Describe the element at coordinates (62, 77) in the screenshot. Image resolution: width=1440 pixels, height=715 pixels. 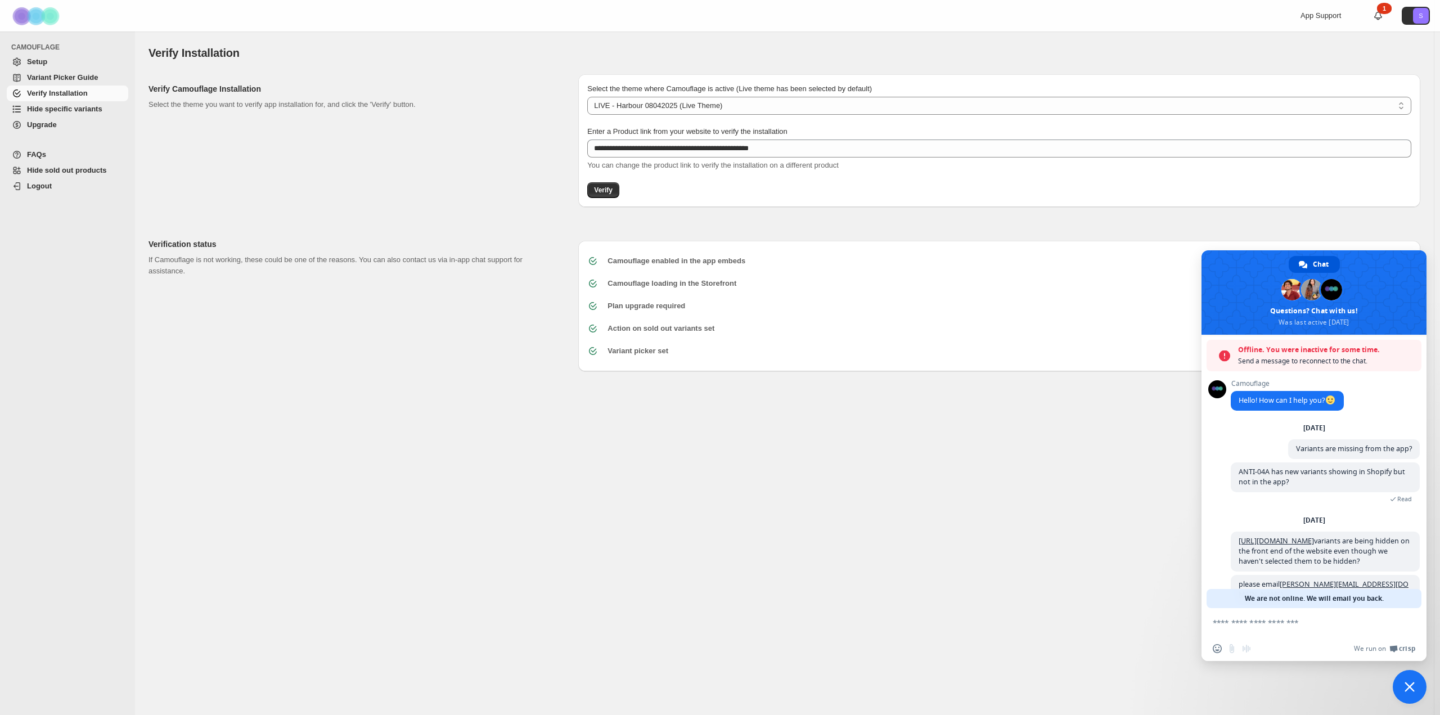
I see `span: Variant Picker Guide` at that location.